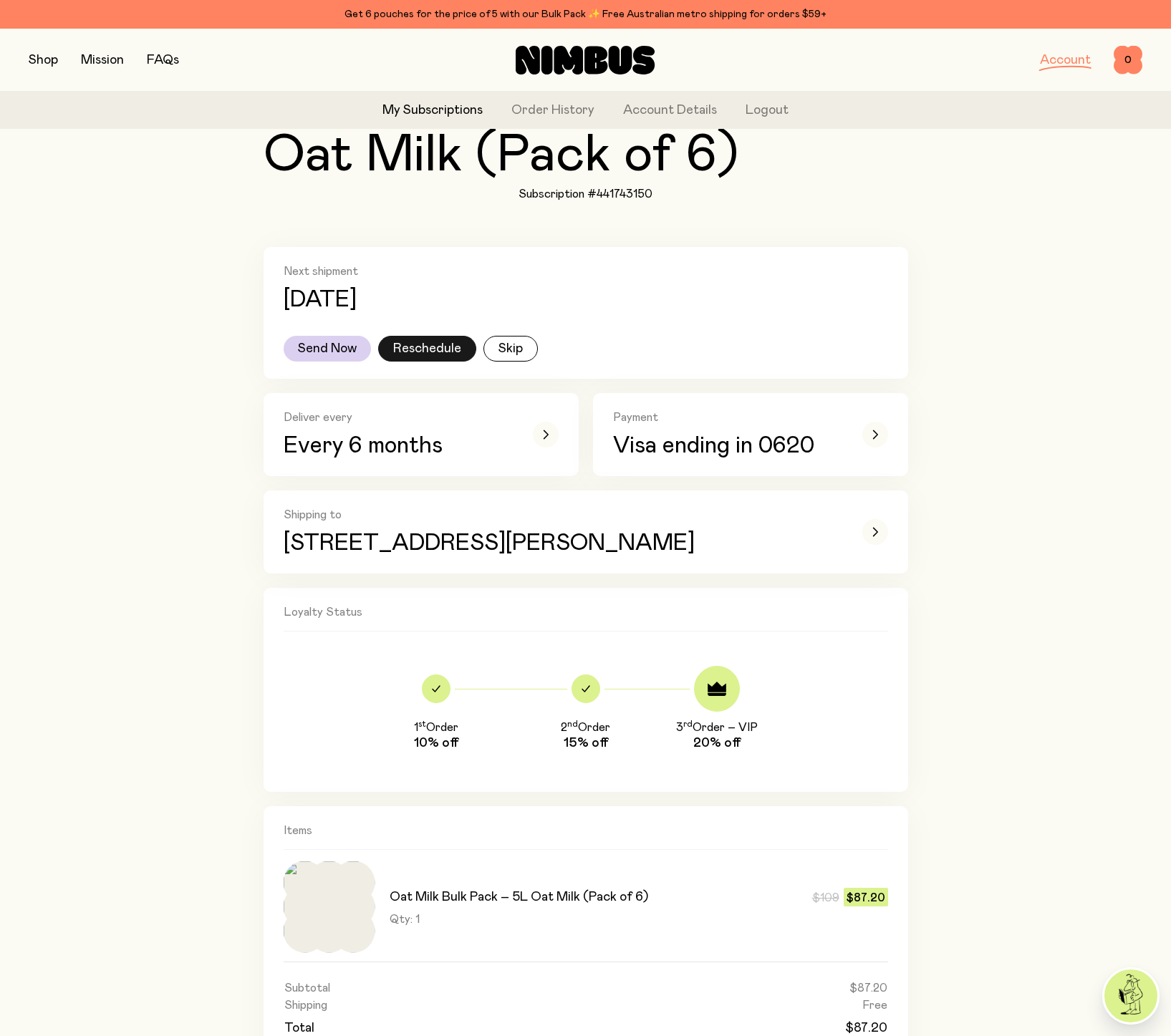  I want to click on button: Skip, so click(510, 349).